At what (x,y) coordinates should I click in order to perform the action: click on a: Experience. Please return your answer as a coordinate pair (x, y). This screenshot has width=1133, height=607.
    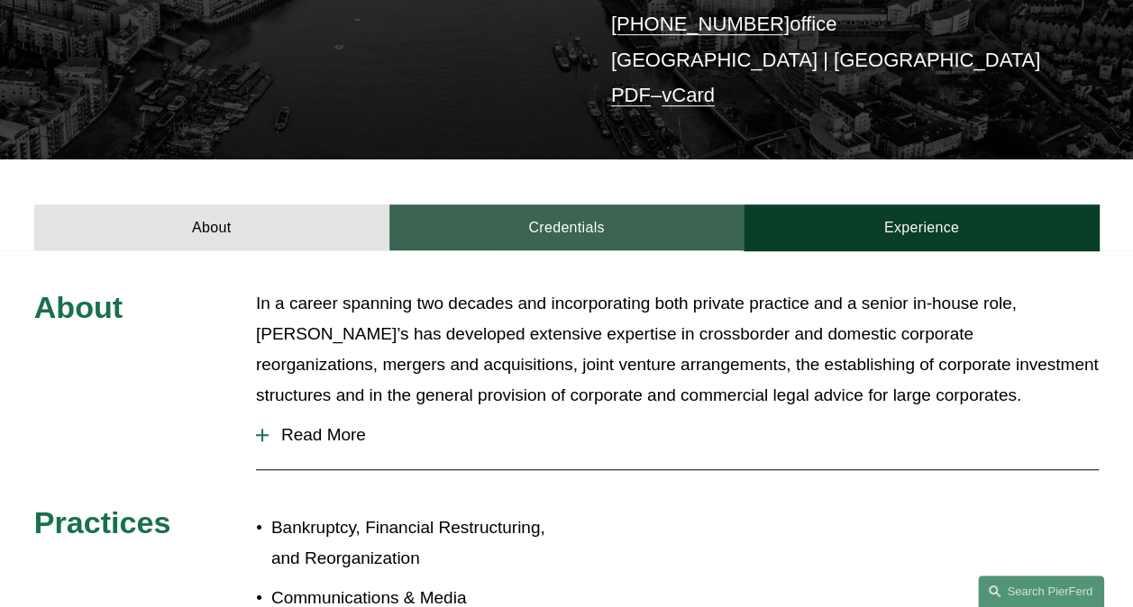
    Looking at the image, I should click on (921, 227).